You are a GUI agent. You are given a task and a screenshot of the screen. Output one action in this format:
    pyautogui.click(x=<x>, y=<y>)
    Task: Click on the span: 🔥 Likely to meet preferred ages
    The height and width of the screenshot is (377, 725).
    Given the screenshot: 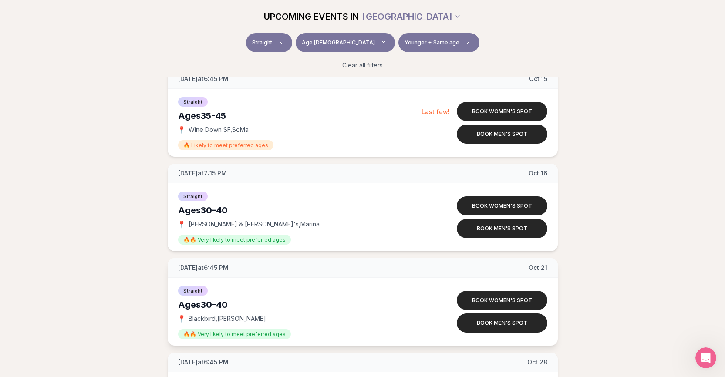 What is the action you would take?
    pyautogui.click(x=226, y=145)
    